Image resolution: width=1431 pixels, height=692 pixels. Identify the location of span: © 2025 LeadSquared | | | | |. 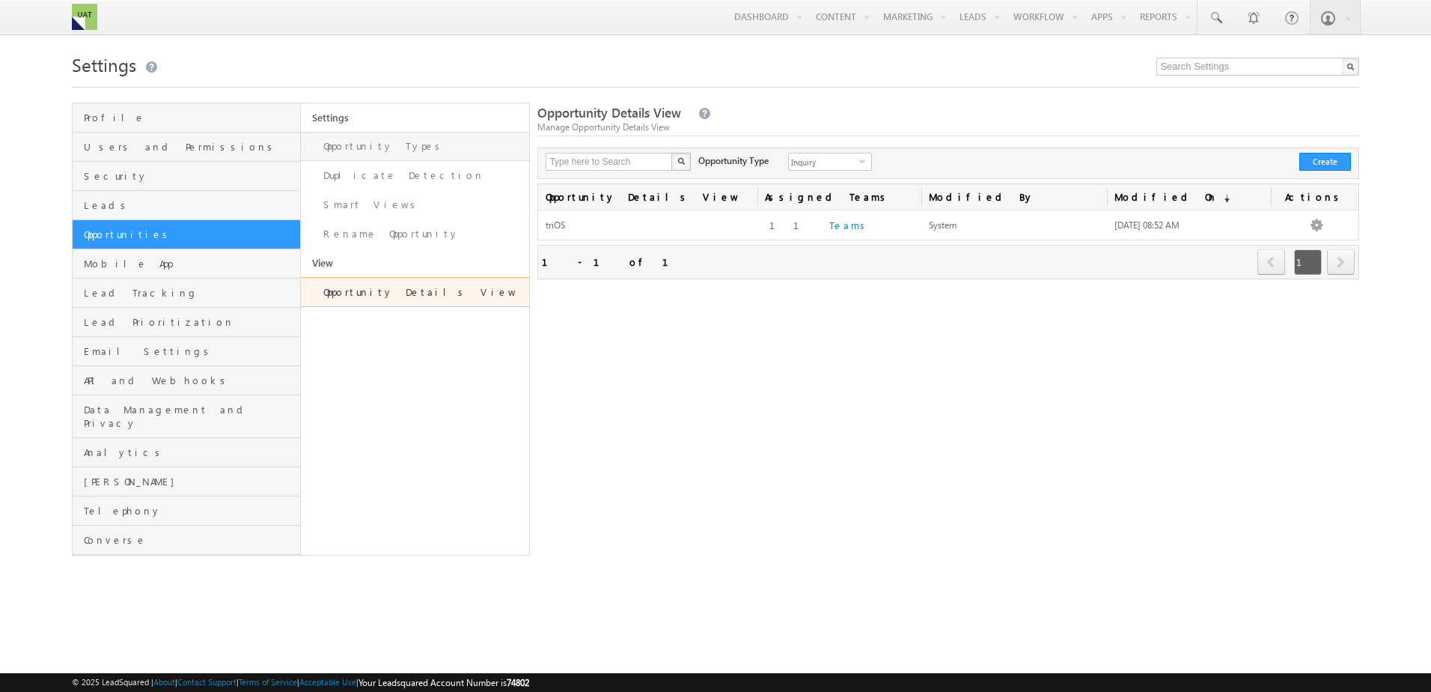
(300, 682).